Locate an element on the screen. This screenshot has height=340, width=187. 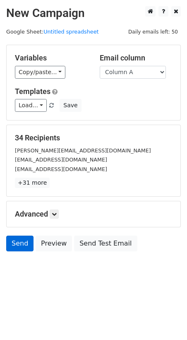
a: +31 more is located at coordinates (32, 183).